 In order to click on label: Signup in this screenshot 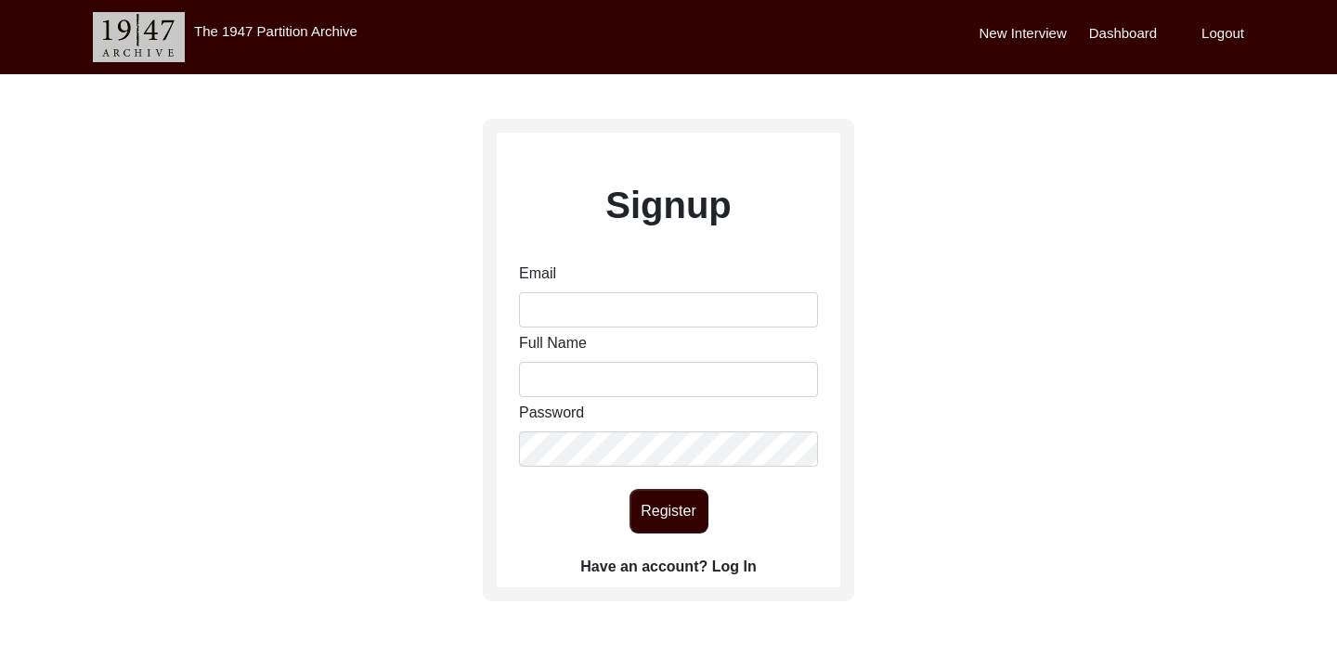, I will do `click(668, 205)`.